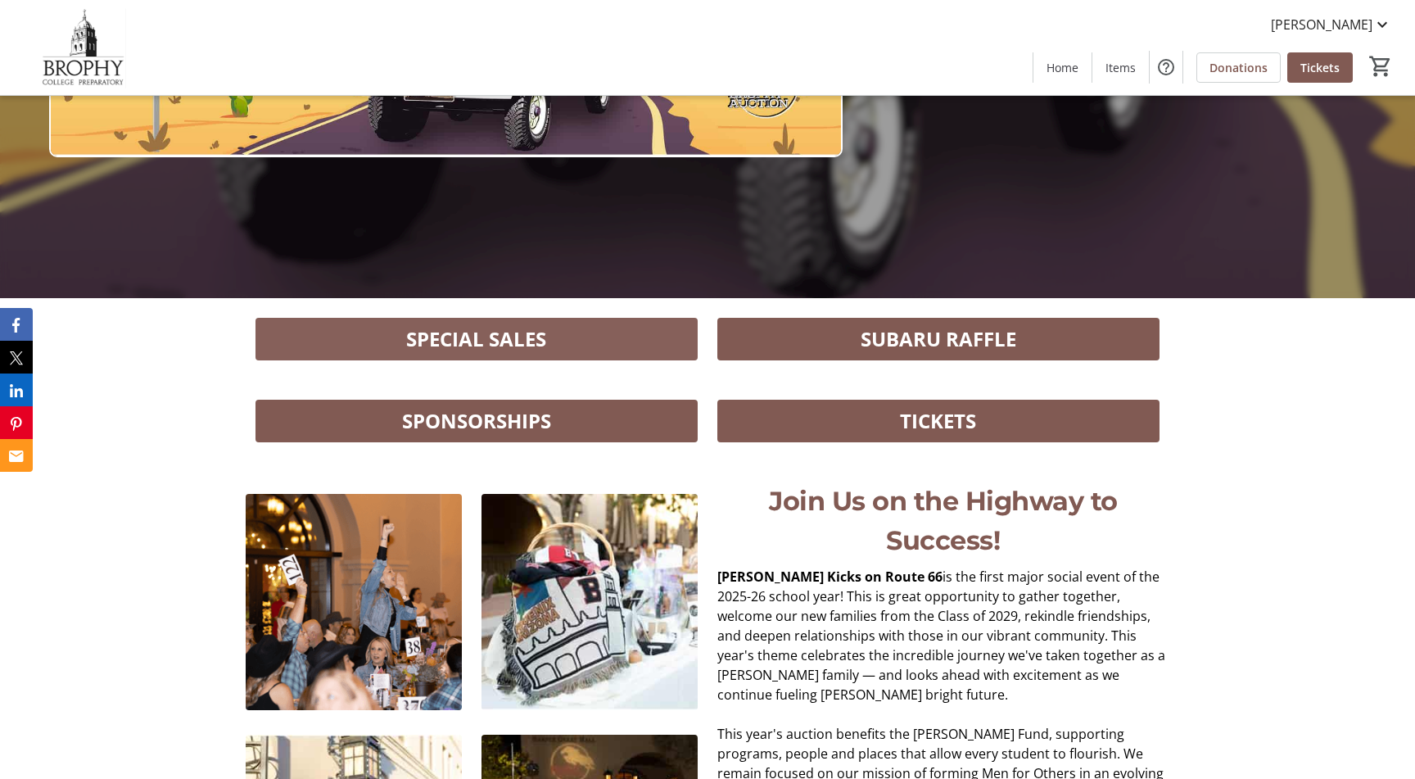  I want to click on span: SUBARU RAFFLE, so click(938, 339).